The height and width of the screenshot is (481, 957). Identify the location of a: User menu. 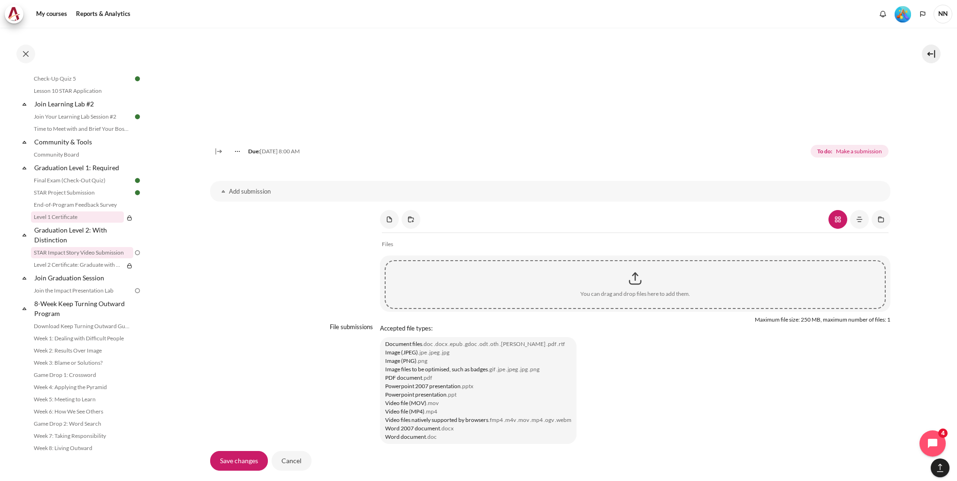
(943, 14).